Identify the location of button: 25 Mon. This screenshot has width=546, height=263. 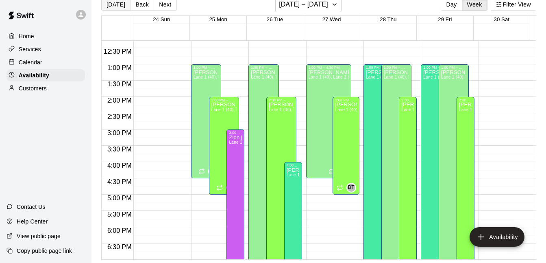
(218, 19).